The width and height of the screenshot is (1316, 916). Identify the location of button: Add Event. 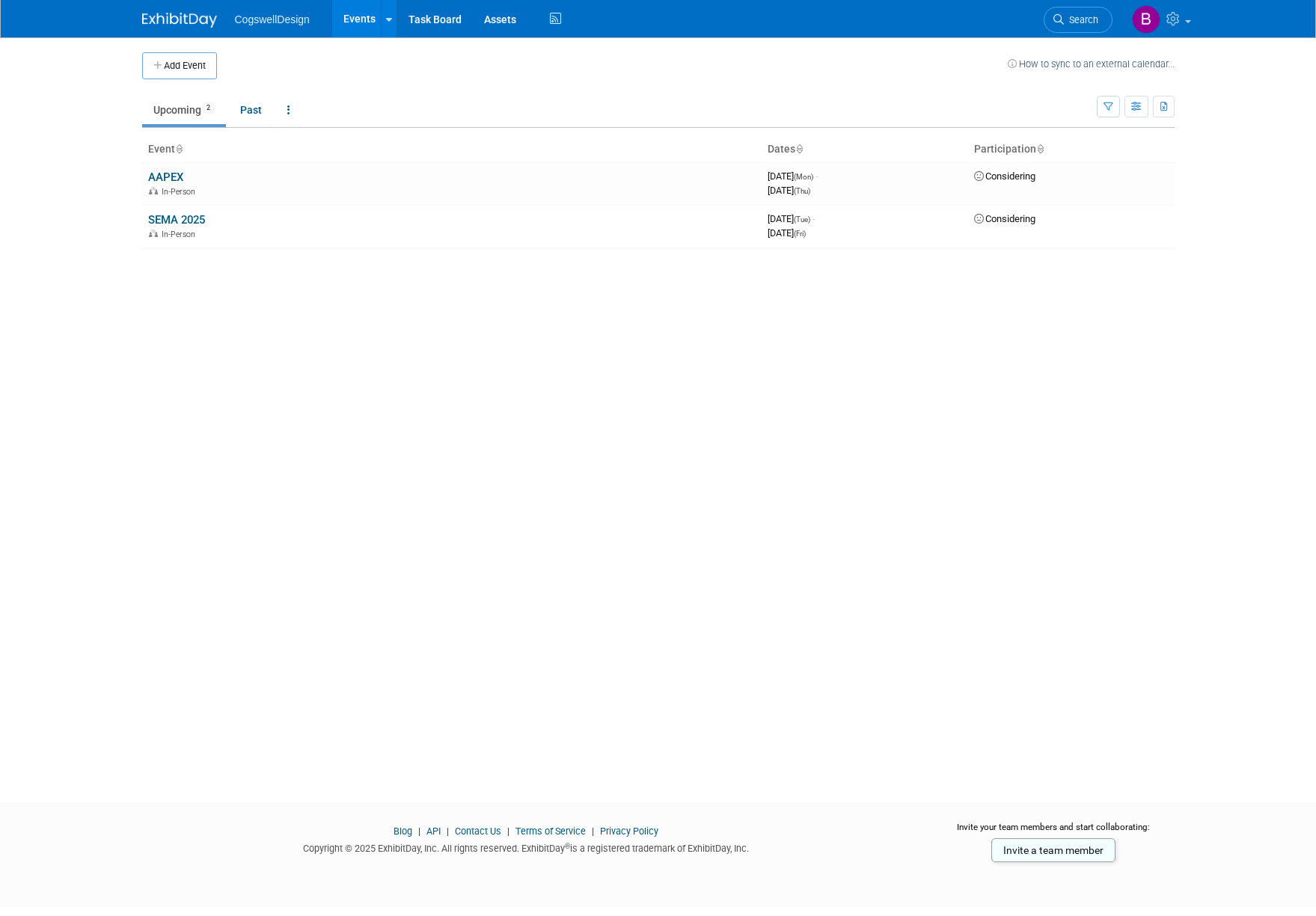
(180, 66).